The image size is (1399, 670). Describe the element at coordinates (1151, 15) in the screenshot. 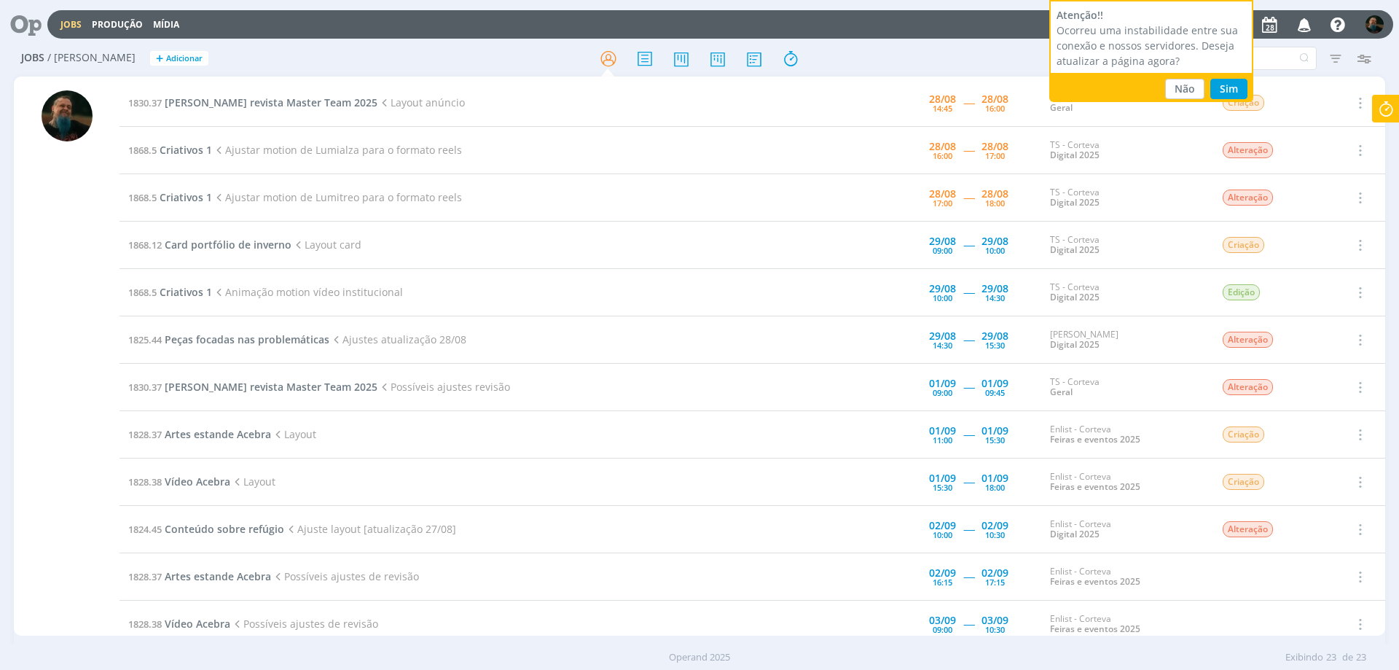

I see `div: Atenção!!` at that location.